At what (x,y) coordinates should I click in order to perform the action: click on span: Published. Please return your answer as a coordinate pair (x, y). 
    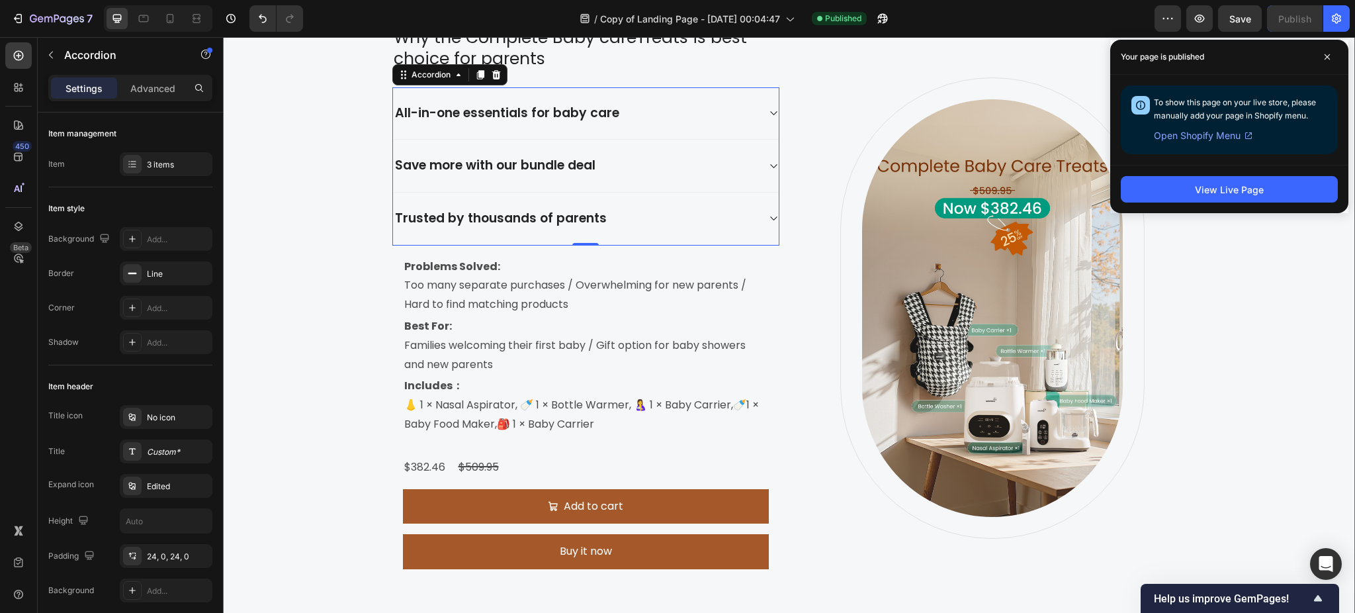
    Looking at the image, I should click on (843, 19).